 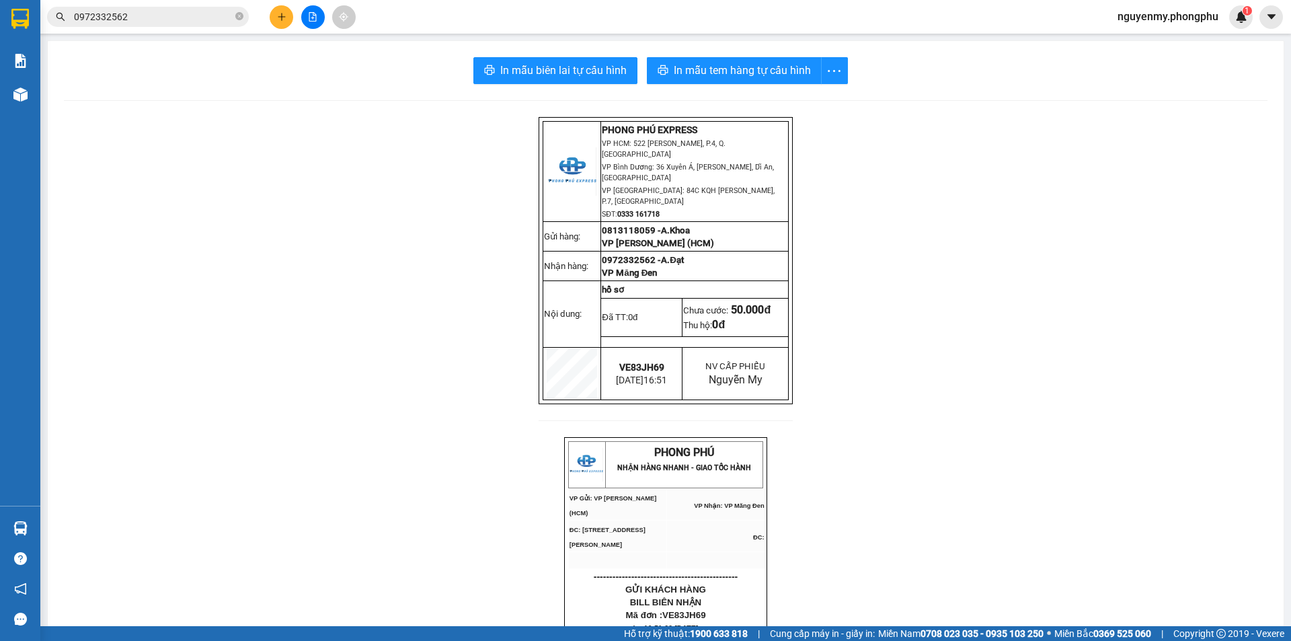 I want to click on img: logo-vxr, so click(x=20, y=19).